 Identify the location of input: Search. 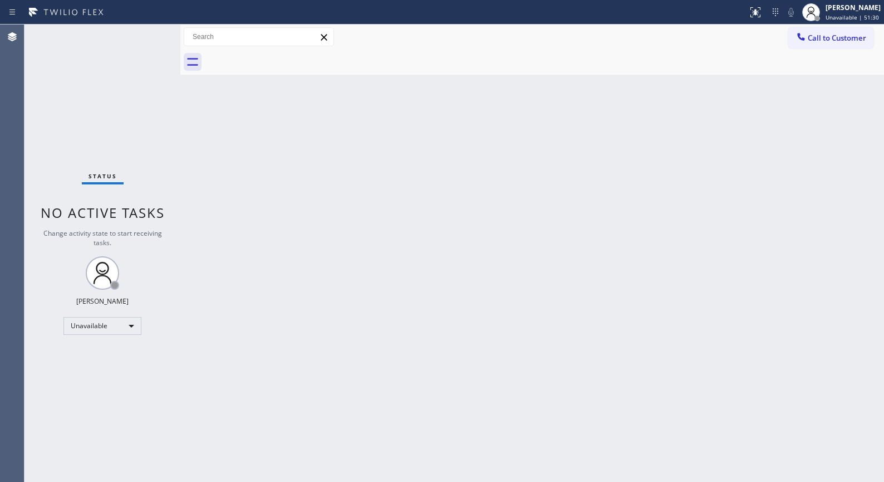
(259, 37).